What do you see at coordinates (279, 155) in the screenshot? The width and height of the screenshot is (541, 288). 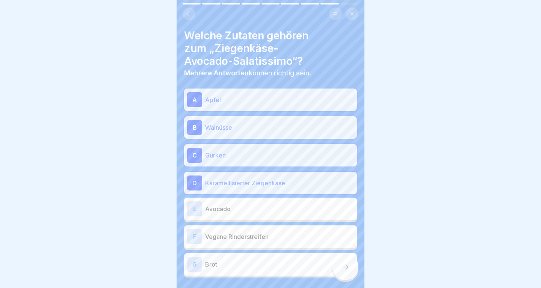 I see `p: Gurken` at bounding box center [279, 155].